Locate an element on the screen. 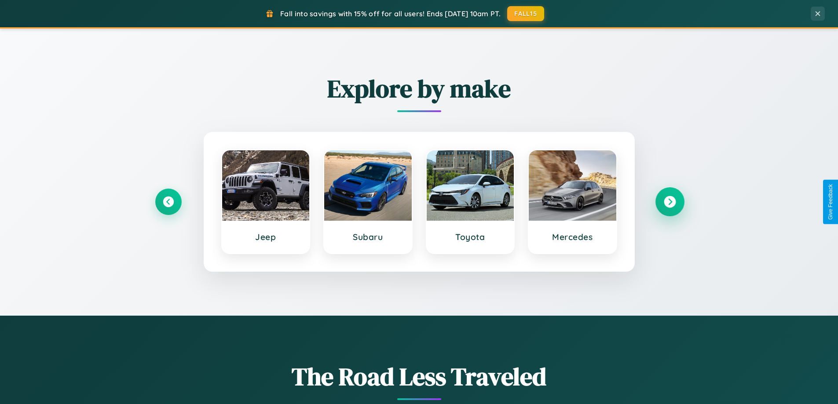  h3: Subaru is located at coordinates (368, 237).